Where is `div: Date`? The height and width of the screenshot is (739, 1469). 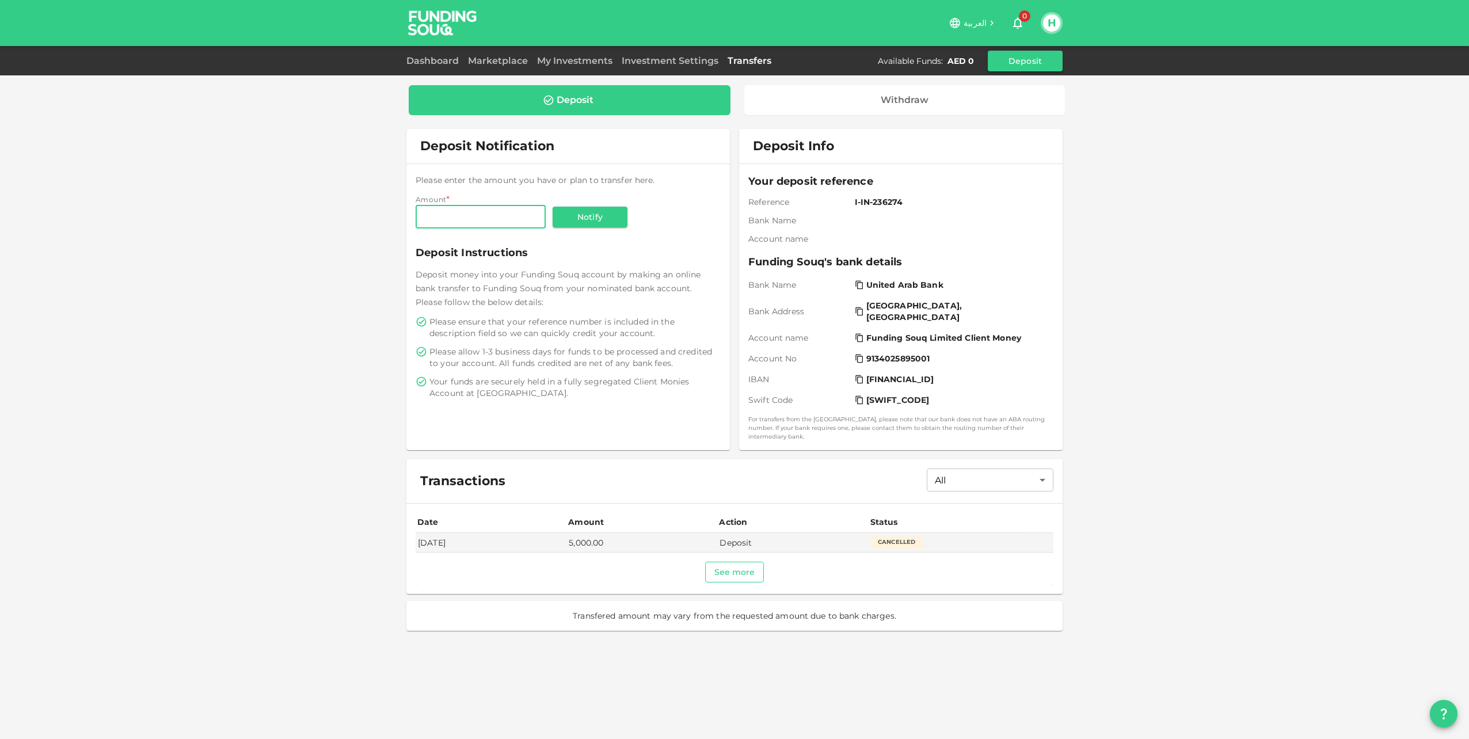 div: Date is located at coordinates (429, 522).